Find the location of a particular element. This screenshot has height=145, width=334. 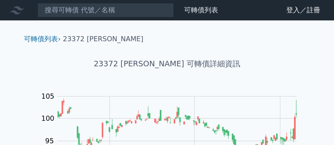

tspan: 100 is located at coordinates (48, 118).